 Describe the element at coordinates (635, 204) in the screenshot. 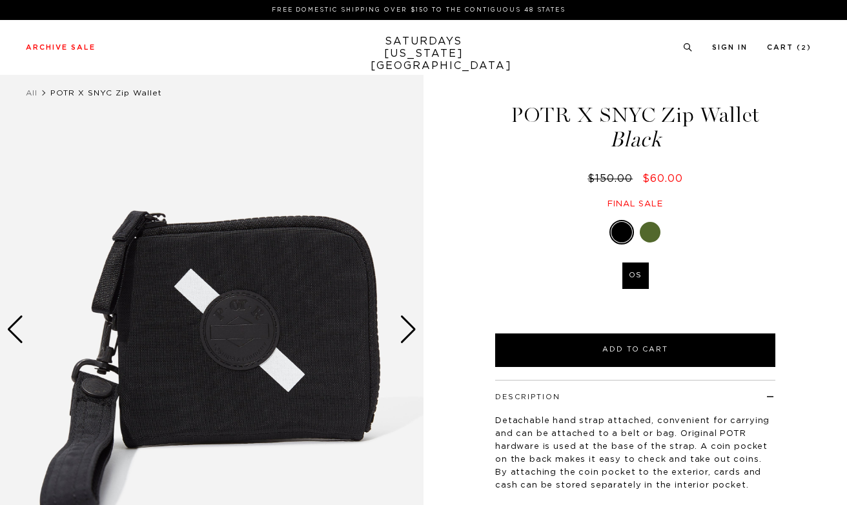

I see `div: Final sale` at that location.